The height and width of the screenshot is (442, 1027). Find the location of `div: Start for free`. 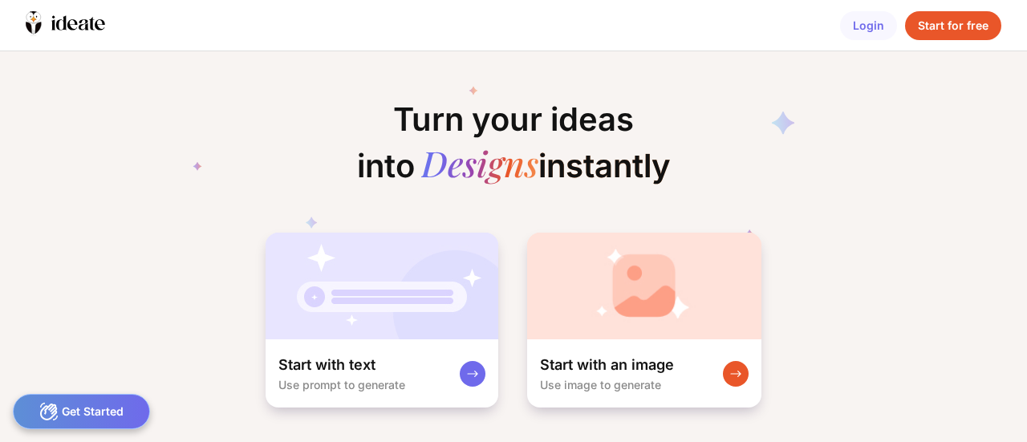

div: Start for free is located at coordinates (953, 26).